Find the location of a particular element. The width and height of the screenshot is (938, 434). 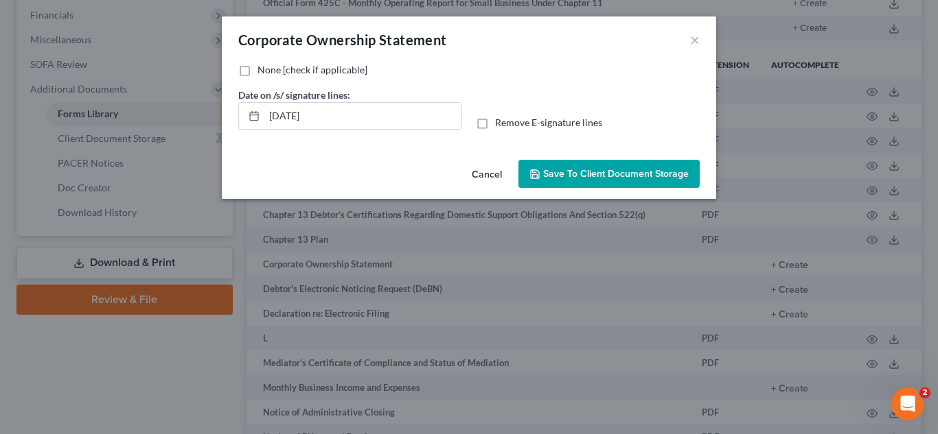

button: Cancel is located at coordinates (487, 175).